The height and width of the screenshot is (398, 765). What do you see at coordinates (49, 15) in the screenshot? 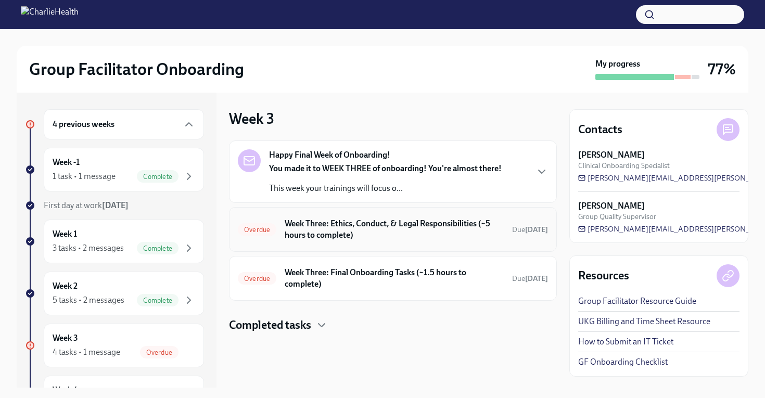
I see `img: CharlieHealth` at bounding box center [49, 15].